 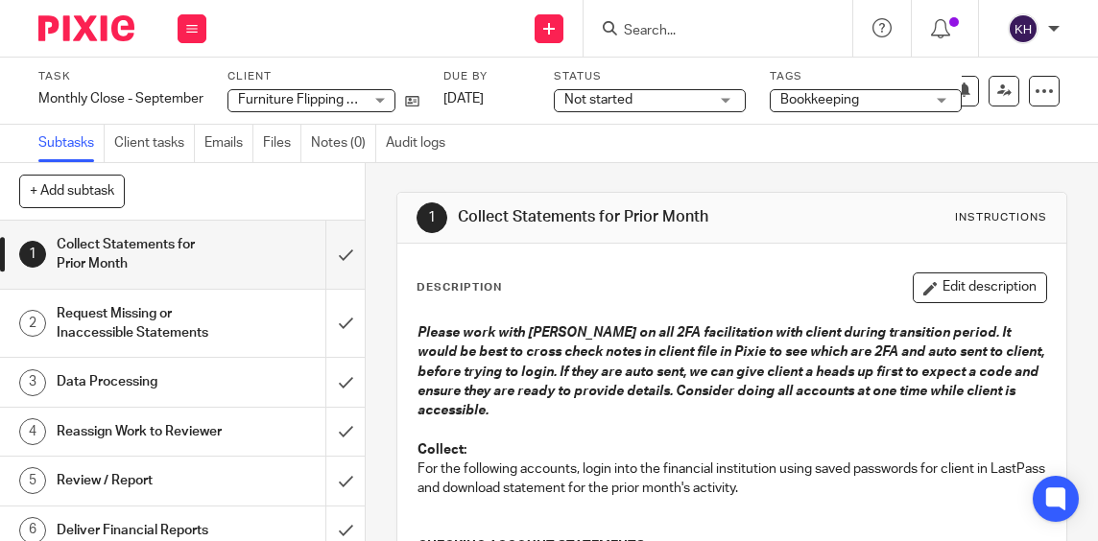 What do you see at coordinates (140, 432) in the screenshot?
I see `h1: Reassign Work to Reviewer` at bounding box center [140, 432].